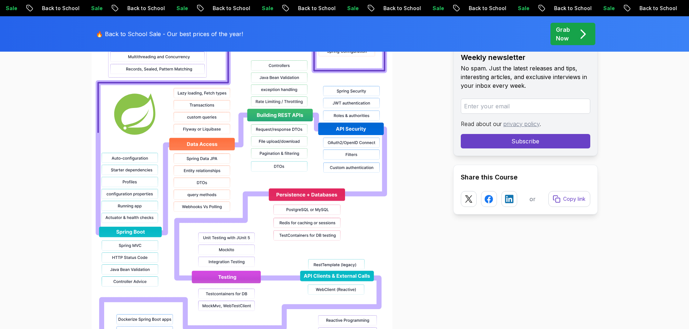  Describe the element at coordinates (525, 178) in the screenshot. I see `h2: Share this Course` at that location.